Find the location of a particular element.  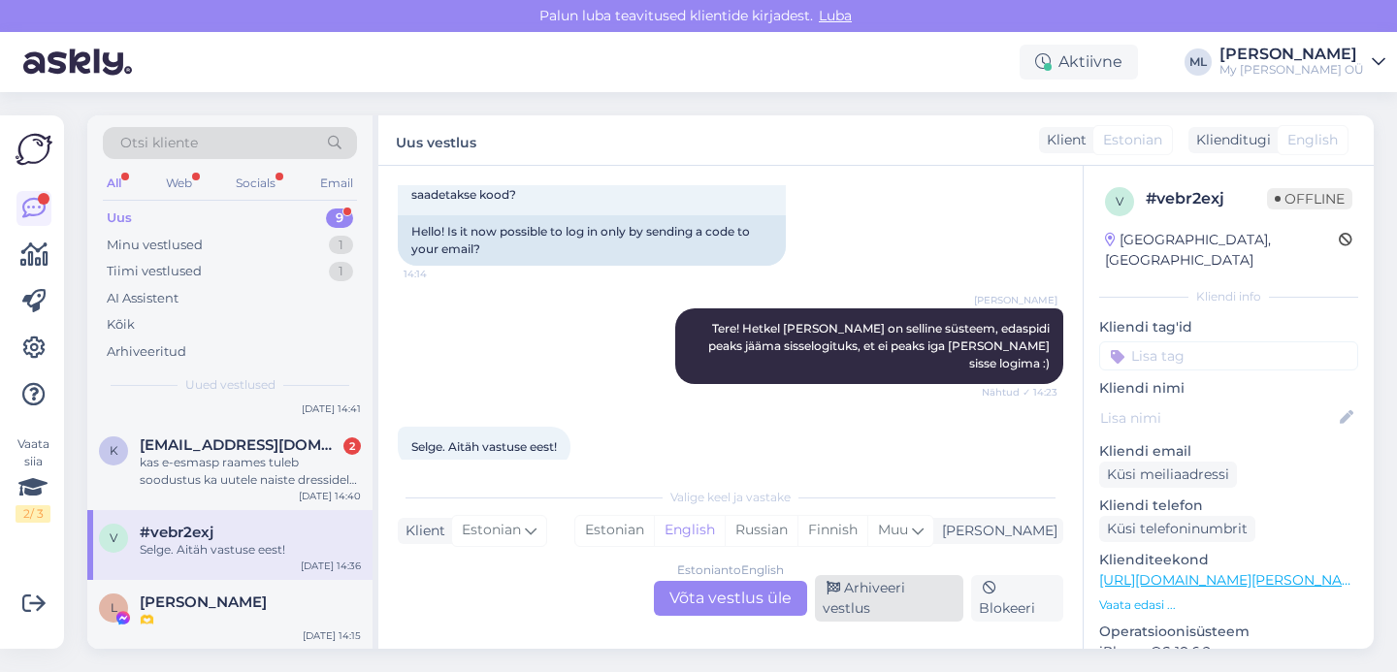

p: Vaata edasi ... is located at coordinates (1228, 606).